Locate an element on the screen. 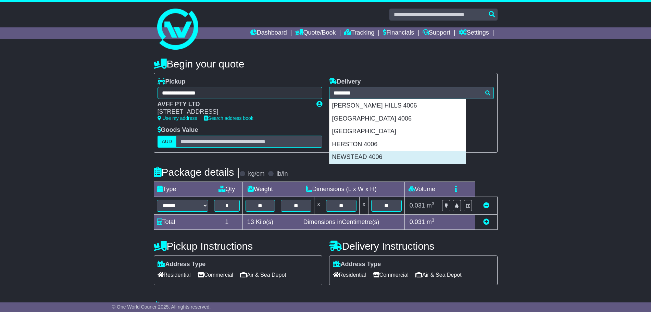  td: Type is located at coordinates (182, 189).